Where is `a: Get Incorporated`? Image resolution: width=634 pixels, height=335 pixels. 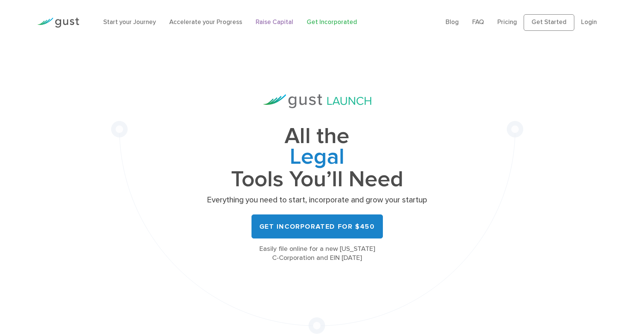
a: Get Incorporated is located at coordinates (332, 22).